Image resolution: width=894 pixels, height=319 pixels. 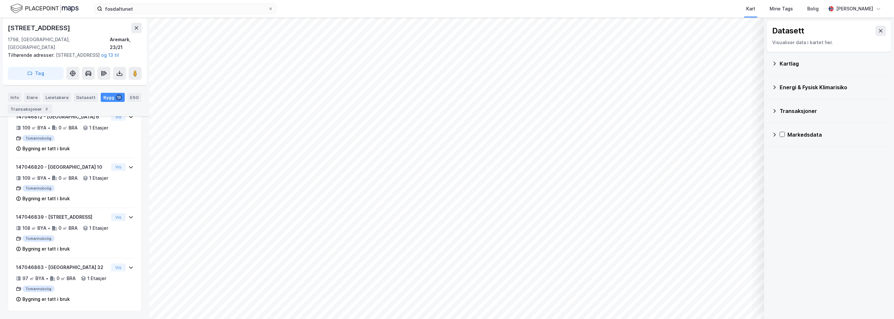 I want to click on div: Visualiser data i kartet her., so click(x=829, y=43).